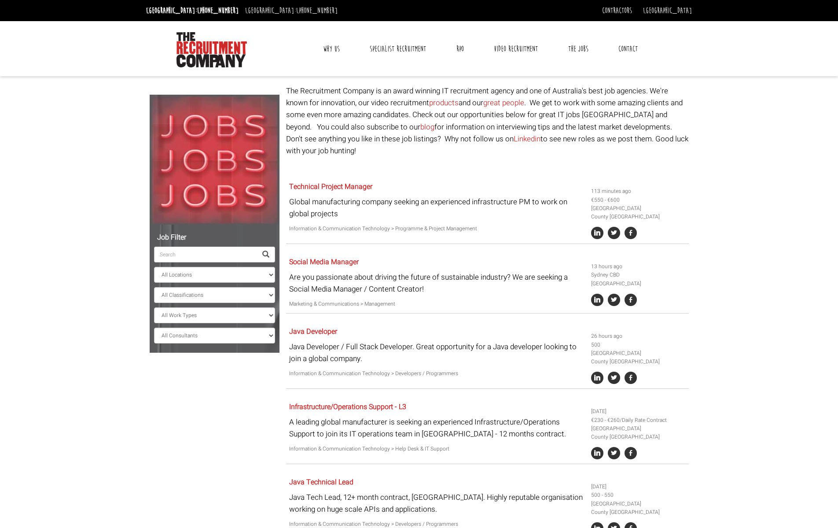 The height and width of the screenshot is (528, 838). Describe the element at coordinates (437, 208) in the screenshot. I see `p: Global manufacturing company seeking an experienced infrastructure PM to work on global projects` at that location.